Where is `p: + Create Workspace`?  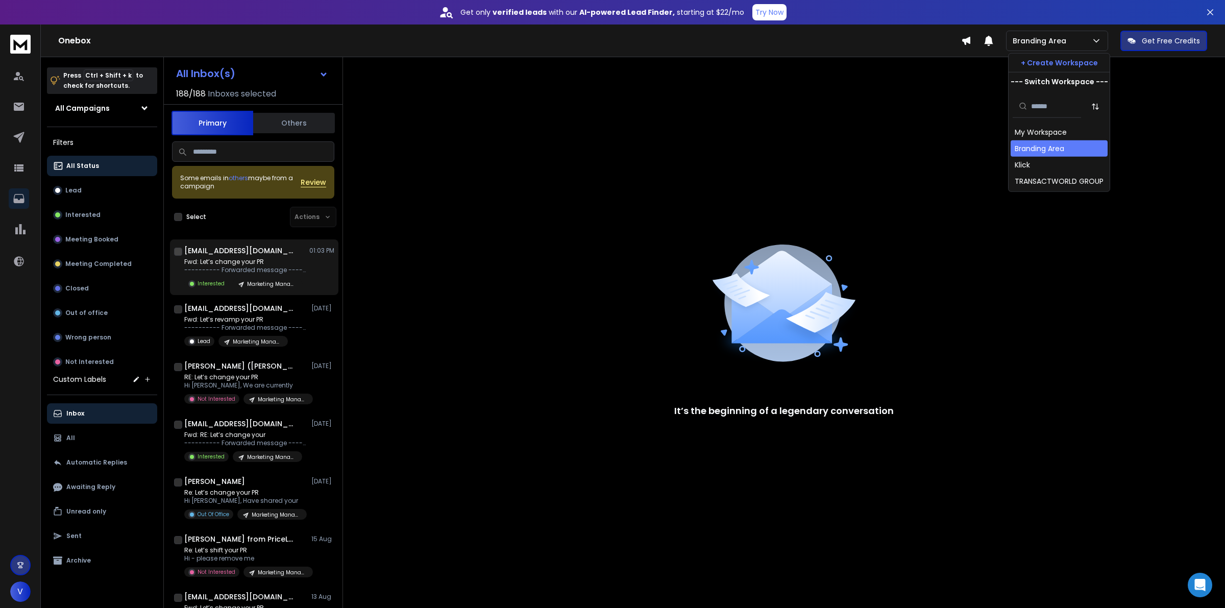 p: + Create Workspace is located at coordinates (1059, 63).